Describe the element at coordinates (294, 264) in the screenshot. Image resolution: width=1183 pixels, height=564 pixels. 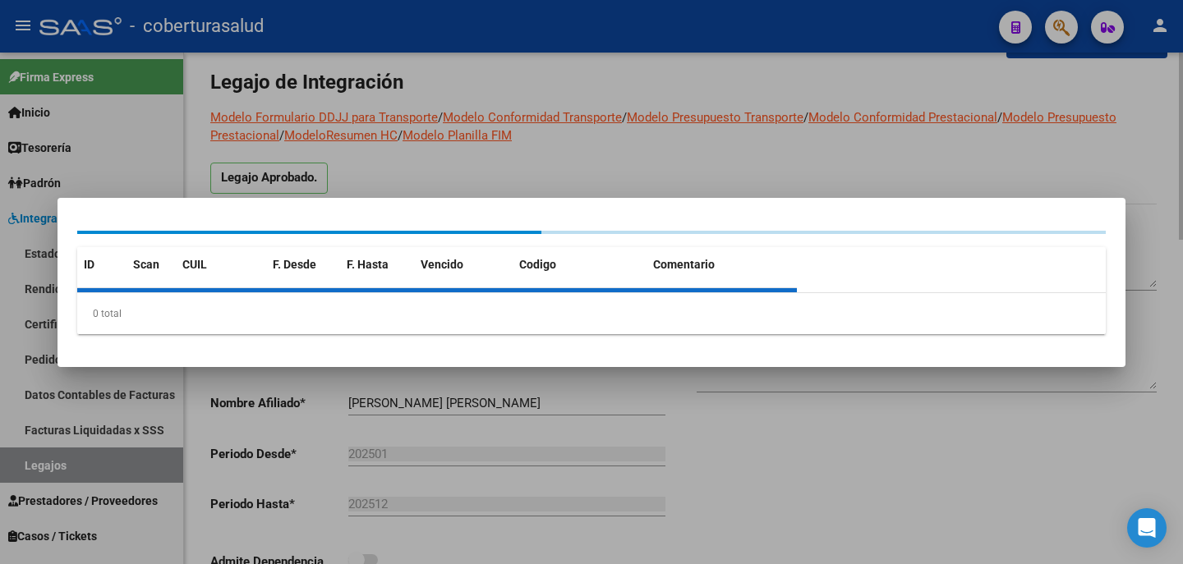
I see `span: F. Desde` at that location.